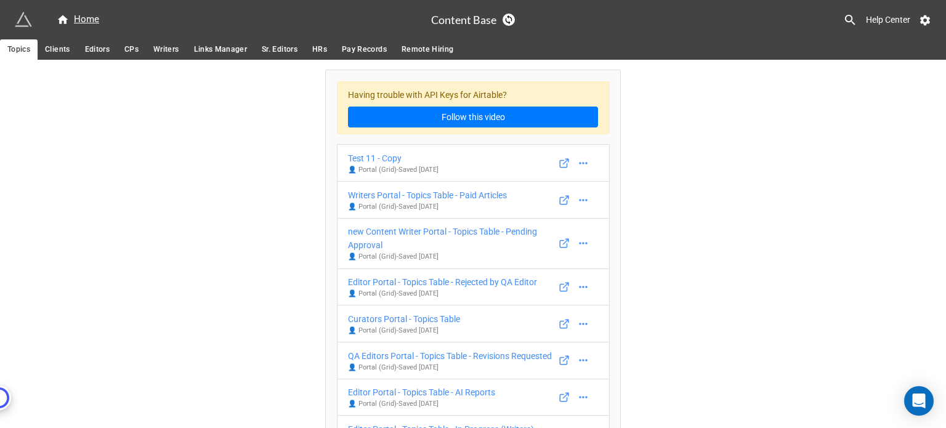  What do you see at coordinates (280, 49) in the screenshot?
I see `span: Sr. Editors` at bounding box center [280, 49].